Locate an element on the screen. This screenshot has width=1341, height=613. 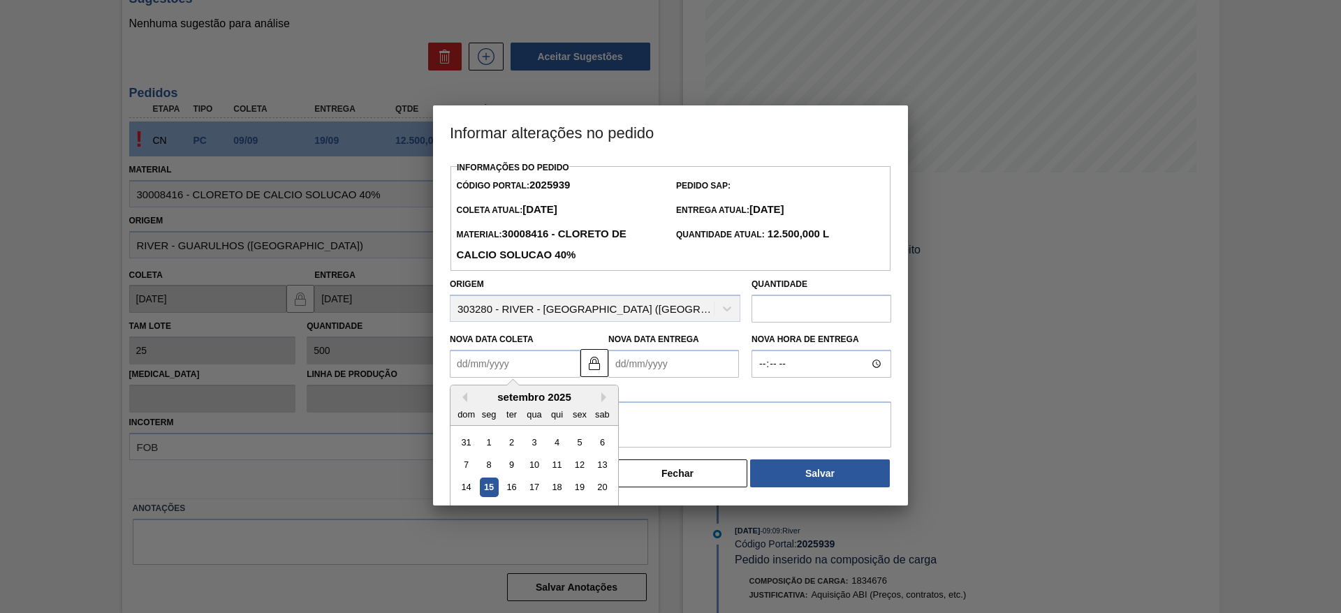
div: Choose quinta-feira, 11 de setembro de 2025 is located at coordinates (556, 464).